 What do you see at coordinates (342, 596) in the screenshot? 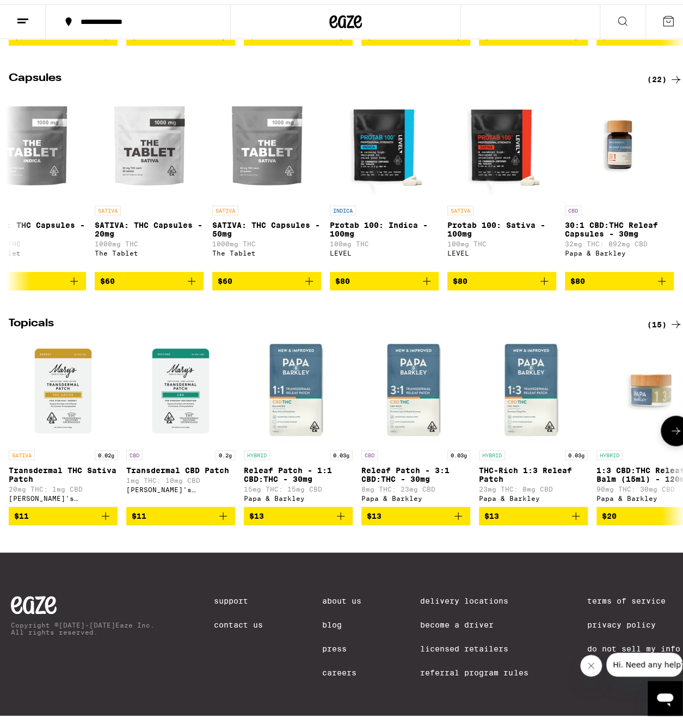
I see `a: About Us` at bounding box center [342, 596].